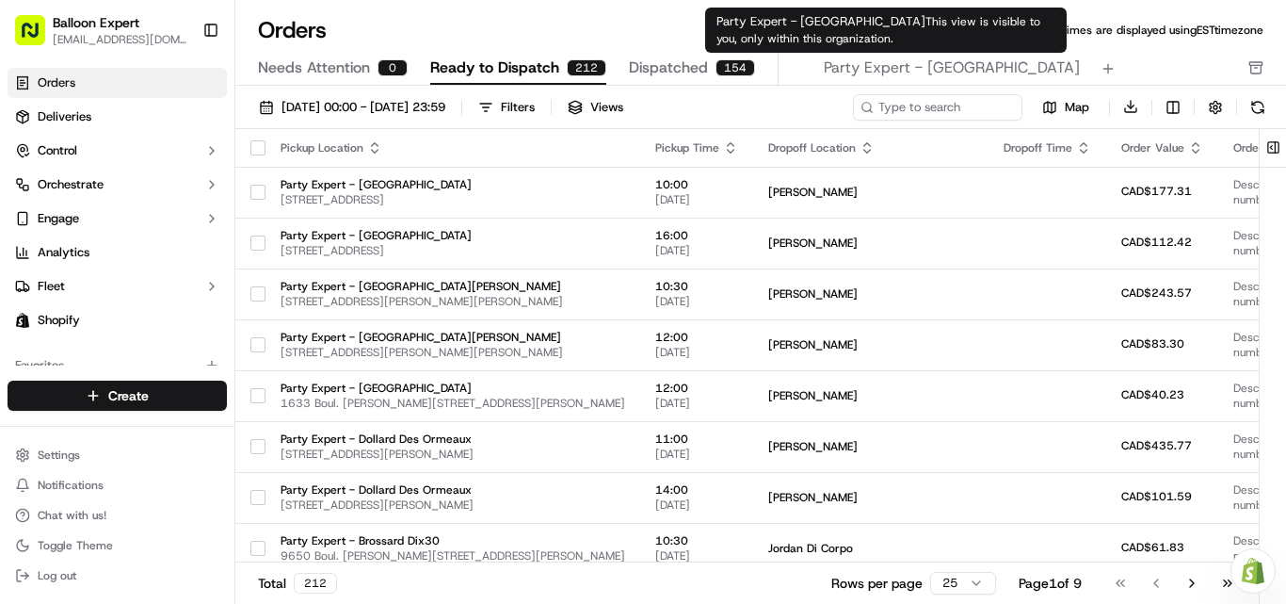 Image resolution: width=1286 pixels, height=604 pixels. What do you see at coordinates (117, 455) in the screenshot?
I see `button: Settings` at bounding box center [117, 455].